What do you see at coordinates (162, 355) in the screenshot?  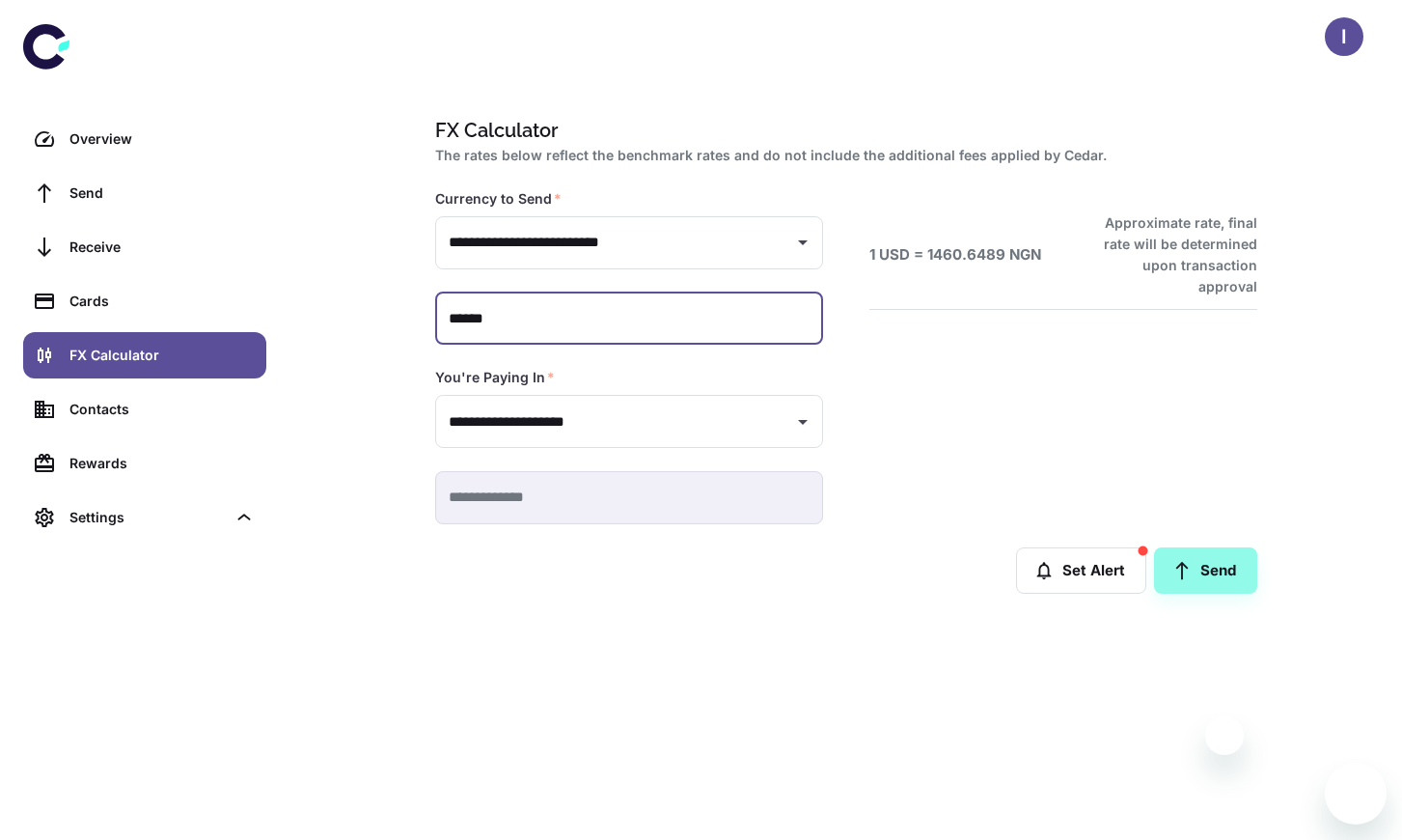 I see `div: FX Calculator` at bounding box center [162, 355].